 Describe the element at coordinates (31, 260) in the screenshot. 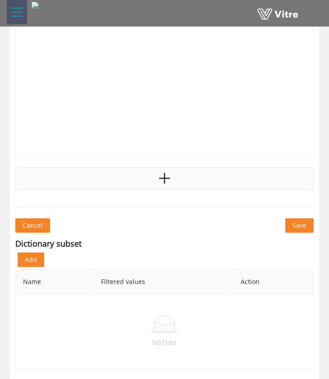

I see `span: Add` at that location.